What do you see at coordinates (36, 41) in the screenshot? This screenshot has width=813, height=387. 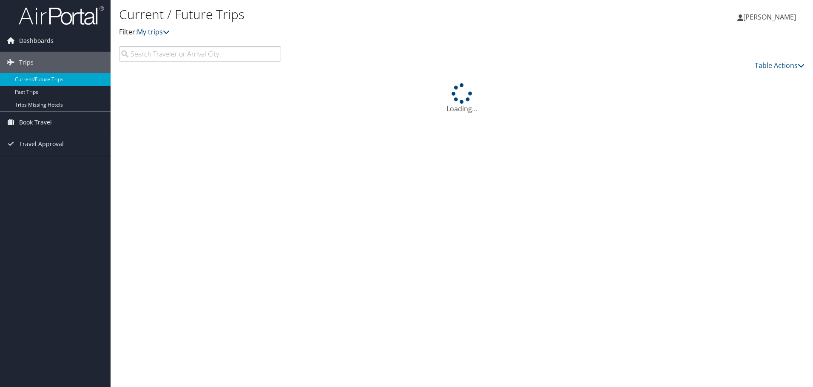 I see `span: Dashboards` at bounding box center [36, 41].